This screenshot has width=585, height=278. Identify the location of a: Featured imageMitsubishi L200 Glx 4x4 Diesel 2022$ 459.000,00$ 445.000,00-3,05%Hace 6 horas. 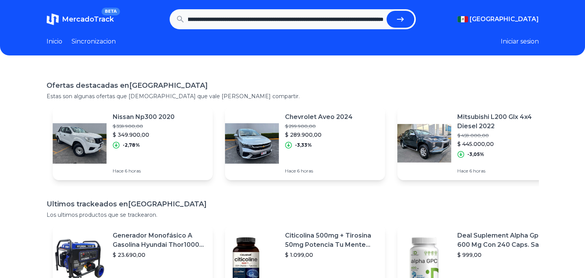
(477, 143).